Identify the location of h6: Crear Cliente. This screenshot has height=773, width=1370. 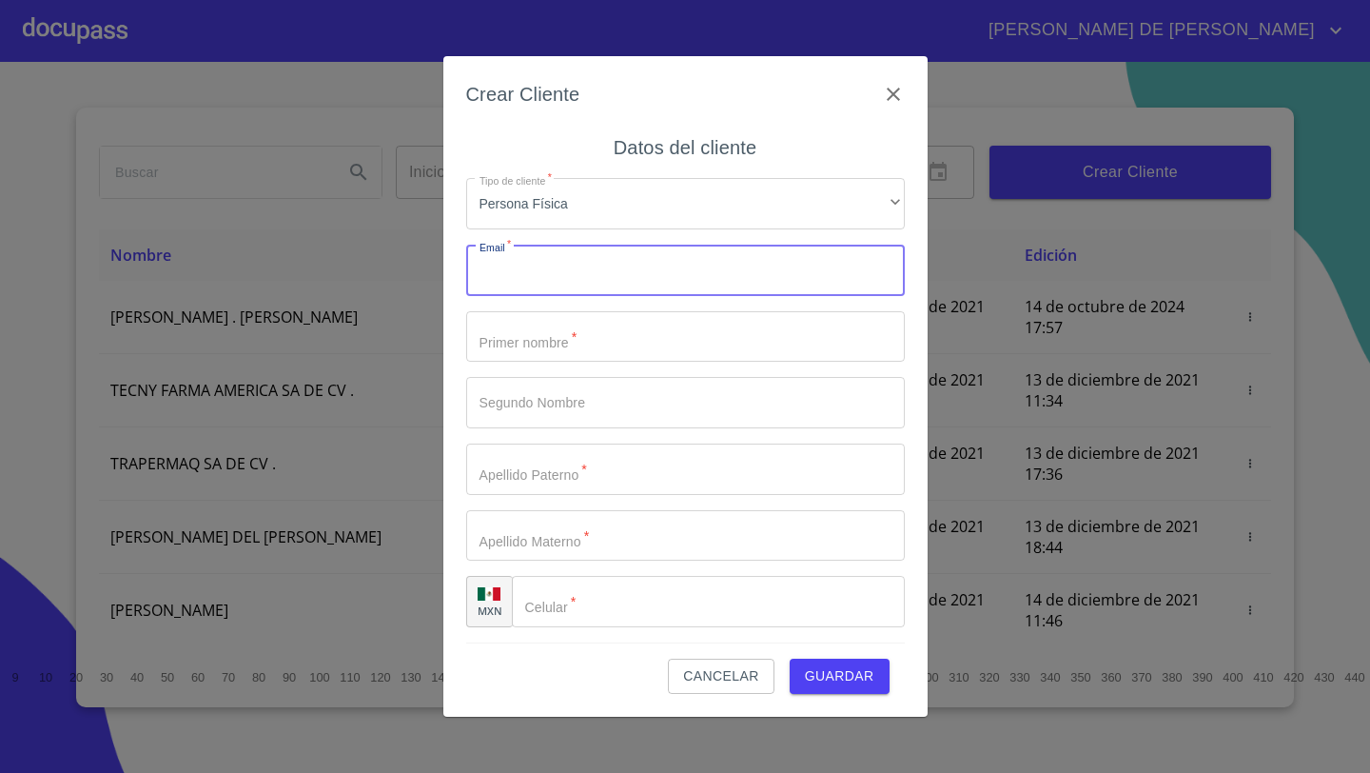
(523, 94).